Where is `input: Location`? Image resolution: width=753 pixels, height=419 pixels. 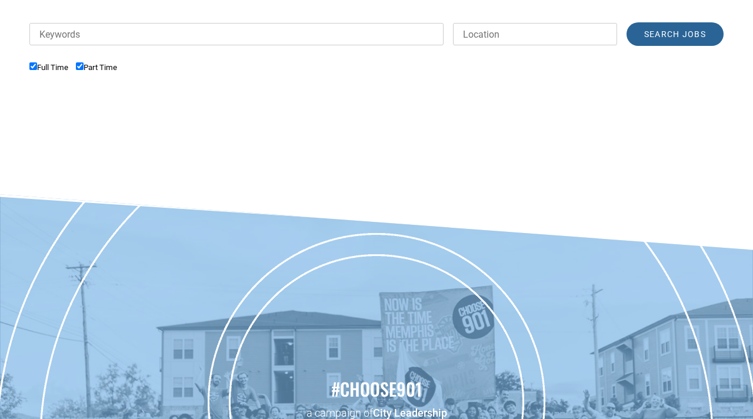 input: Location is located at coordinates (535, 34).